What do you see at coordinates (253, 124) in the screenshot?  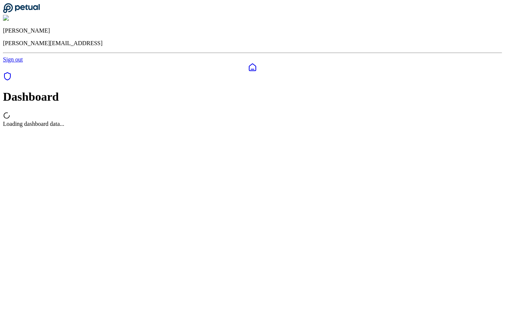 I see `div: Loading dashboard data...` at bounding box center [253, 124].